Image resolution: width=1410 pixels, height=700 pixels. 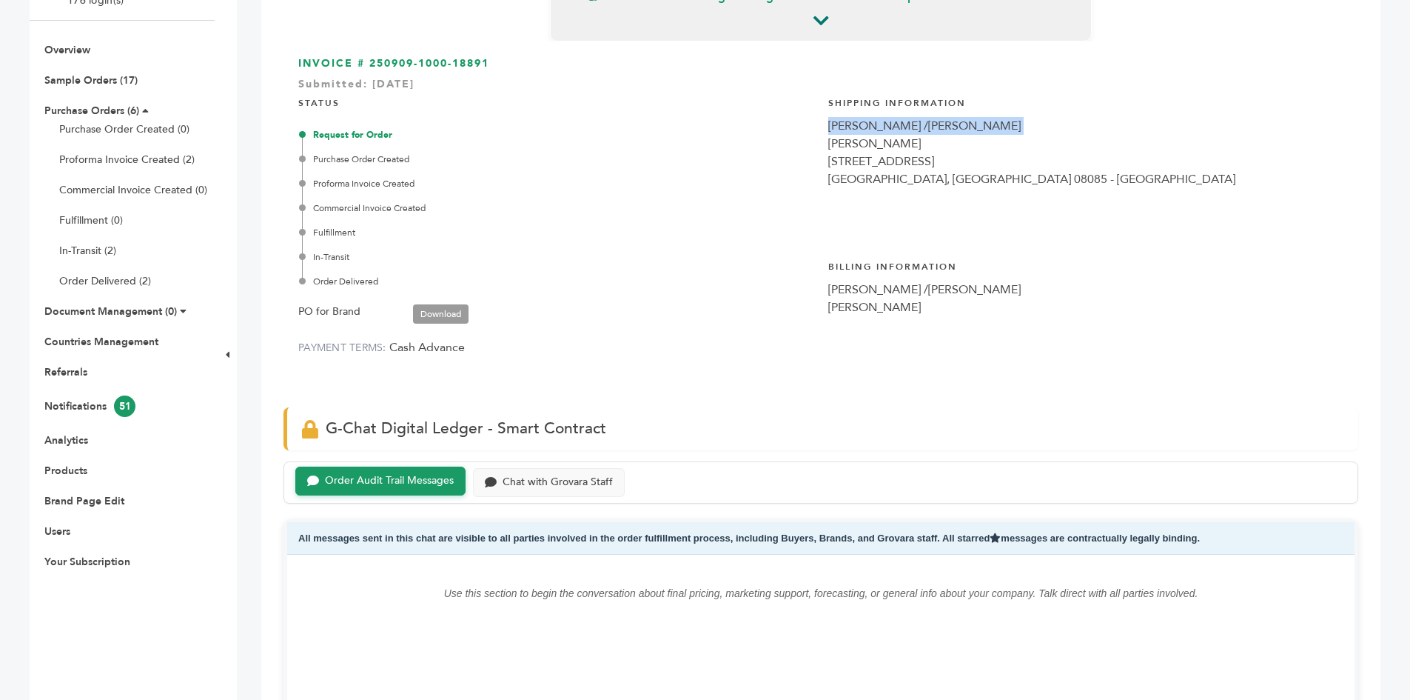 What do you see at coordinates (91, 80) in the screenshot?
I see `a: Sample Orders (17)` at bounding box center [91, 80].